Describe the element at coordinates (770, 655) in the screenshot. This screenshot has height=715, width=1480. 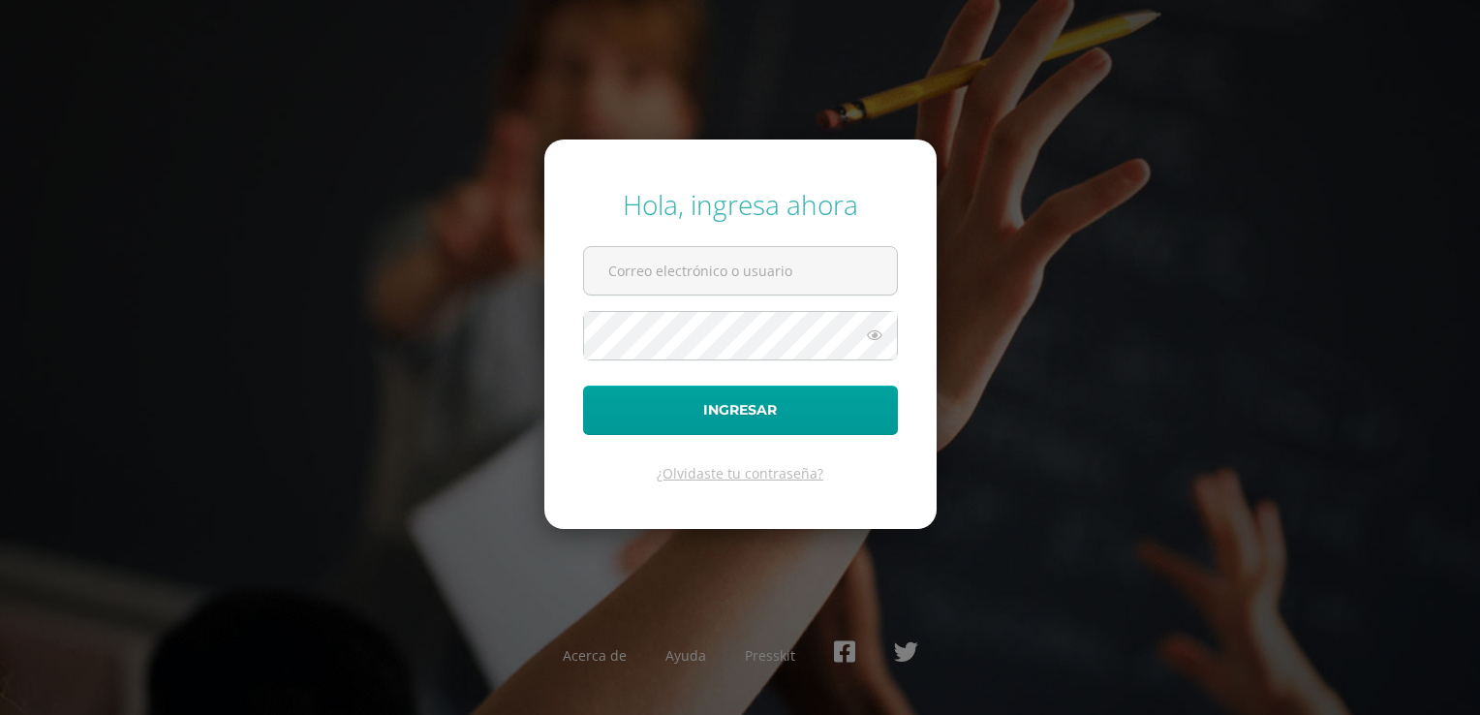
I see `a: Presskit` at that location.